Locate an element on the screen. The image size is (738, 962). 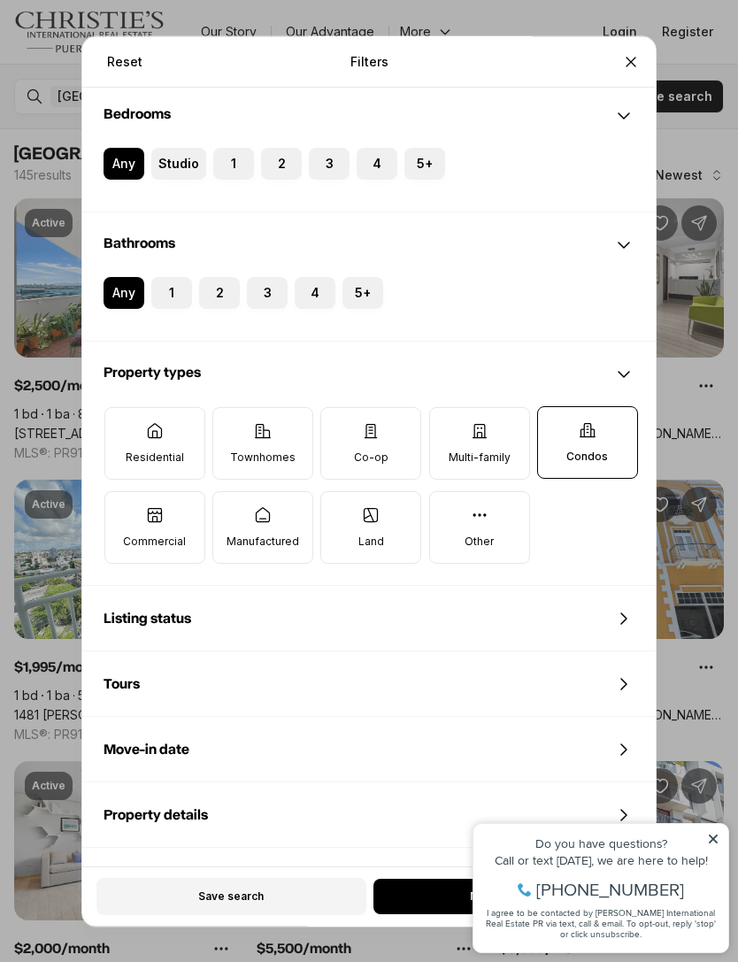
span: Bathrooms is located at coordinates (139, 243).